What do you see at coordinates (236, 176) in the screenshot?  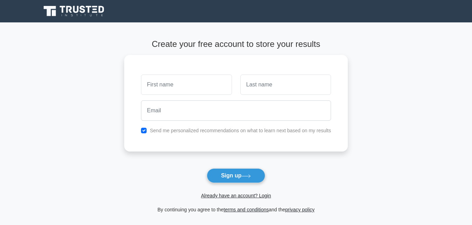 I see `button: Sign up` at bounding box center [236, 176].